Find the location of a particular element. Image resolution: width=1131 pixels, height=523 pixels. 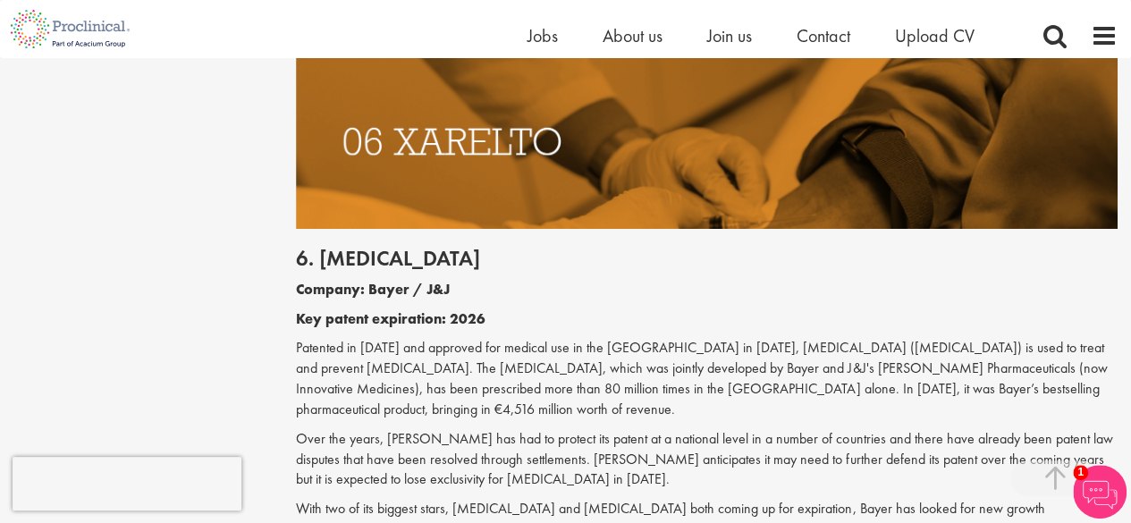

img: Drugs with patents due to expire Xarelto is located at coordinates (706, 141).